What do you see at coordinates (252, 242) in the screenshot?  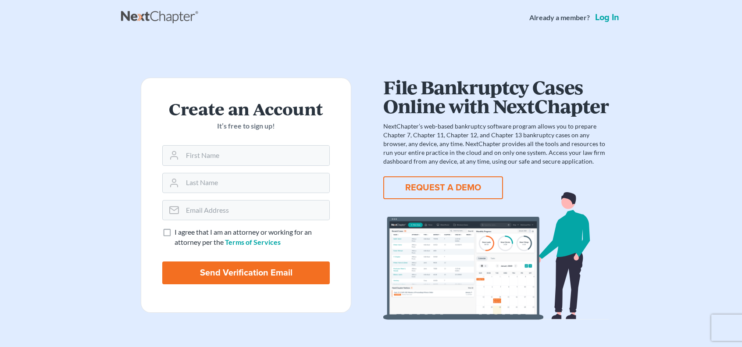 I see `a: Terms of Services` at bounding box center [252, 242].